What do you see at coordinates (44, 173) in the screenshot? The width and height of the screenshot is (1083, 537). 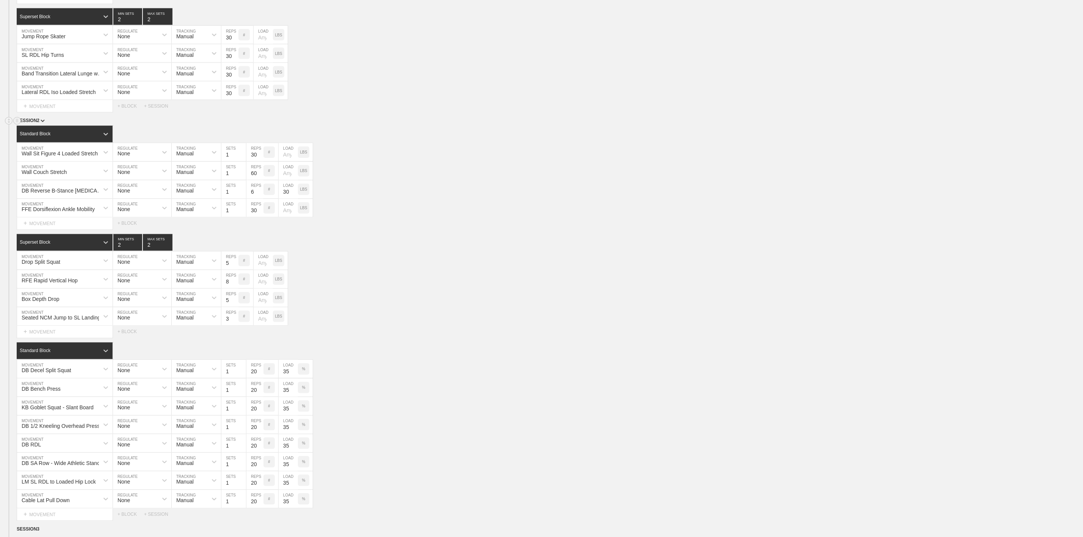 I see `div: Wall Couch Stretch` at bounding box center [44, 173].